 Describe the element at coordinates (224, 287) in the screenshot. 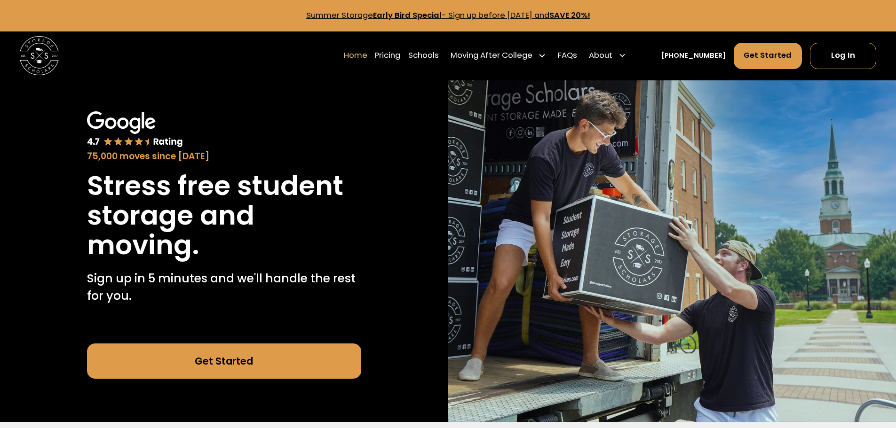

I see `p: Sign up in 5 minutes and we'll handle the rest for you.` at that location.